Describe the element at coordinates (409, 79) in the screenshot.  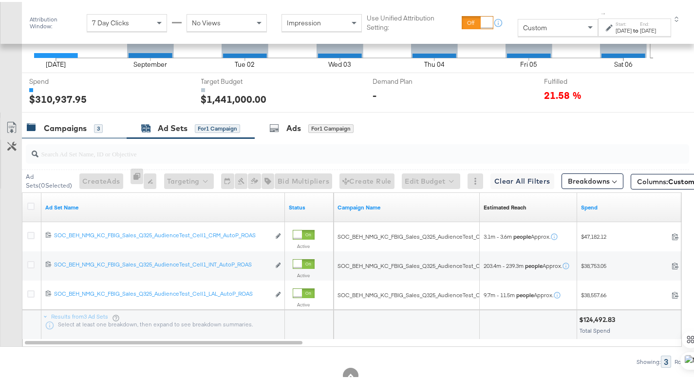
I see `span: Demand Plan` at that location.